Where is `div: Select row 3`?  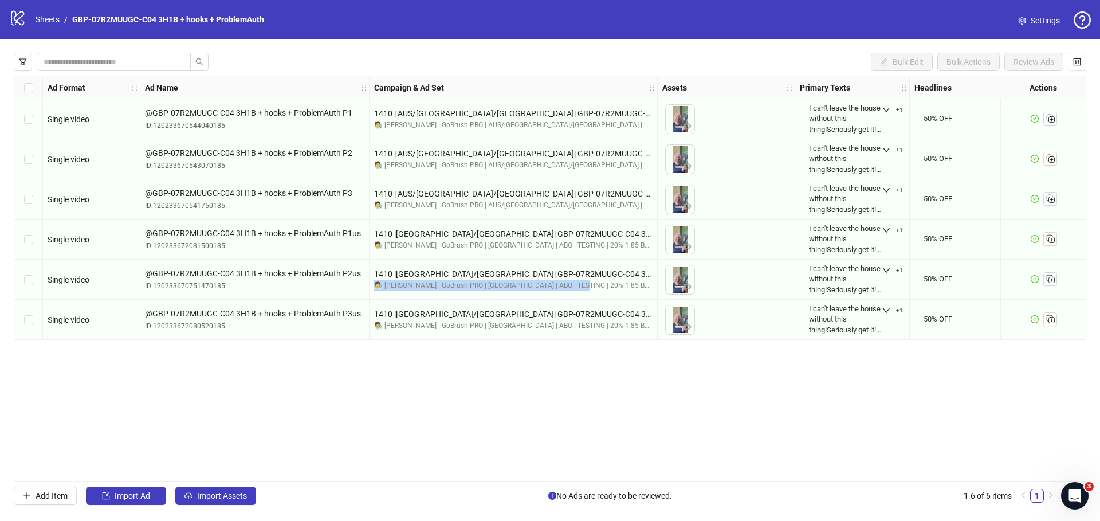
div: Select row 3 is located at coordinates (29, 199).